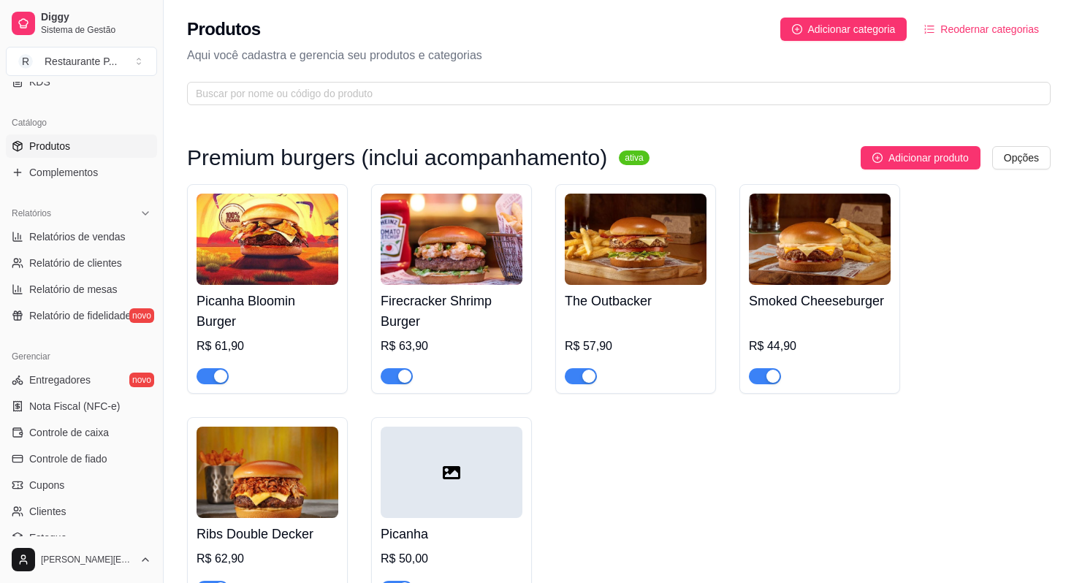 This screenshot has width=1074, height=583. Describe the element at coordinates (81, 172) in the screenshot. I see `a: Complementos` at that location.